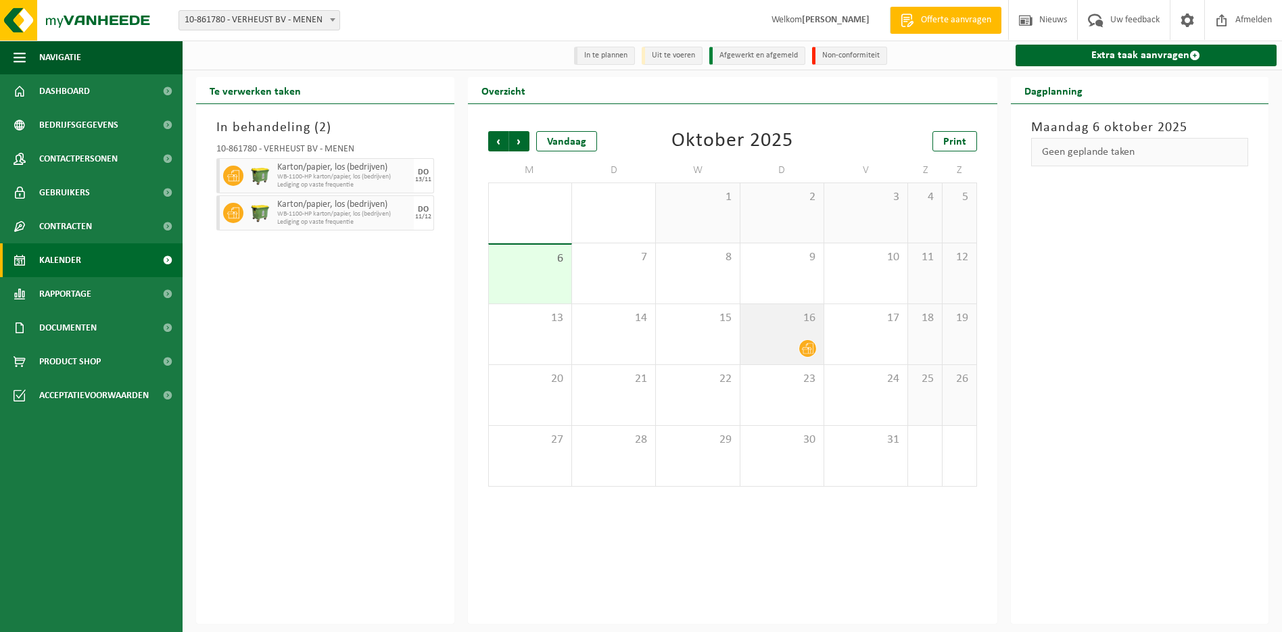 Image resolution: width=1282 pixels, height=632 pixels. I want to click on li: Afgewerkt en afgemeld, so click(757, 55).